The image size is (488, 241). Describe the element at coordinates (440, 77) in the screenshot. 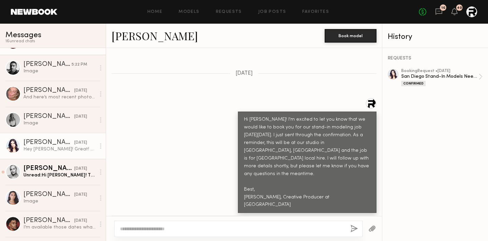

I see `div: San Diego Stand-In Models Needed (10/16)` at that location.